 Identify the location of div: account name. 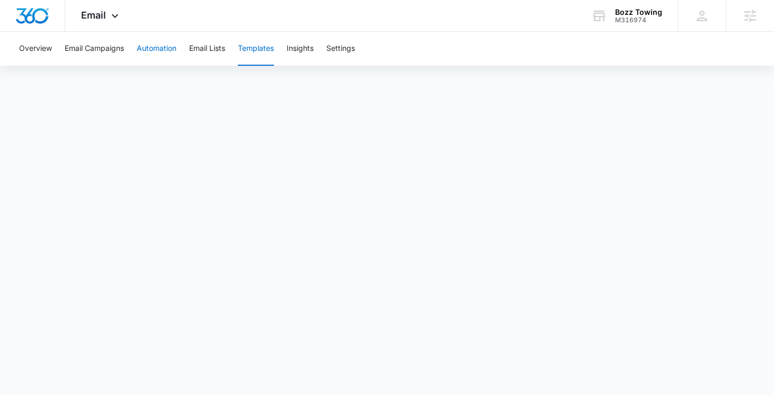
(638, 12).